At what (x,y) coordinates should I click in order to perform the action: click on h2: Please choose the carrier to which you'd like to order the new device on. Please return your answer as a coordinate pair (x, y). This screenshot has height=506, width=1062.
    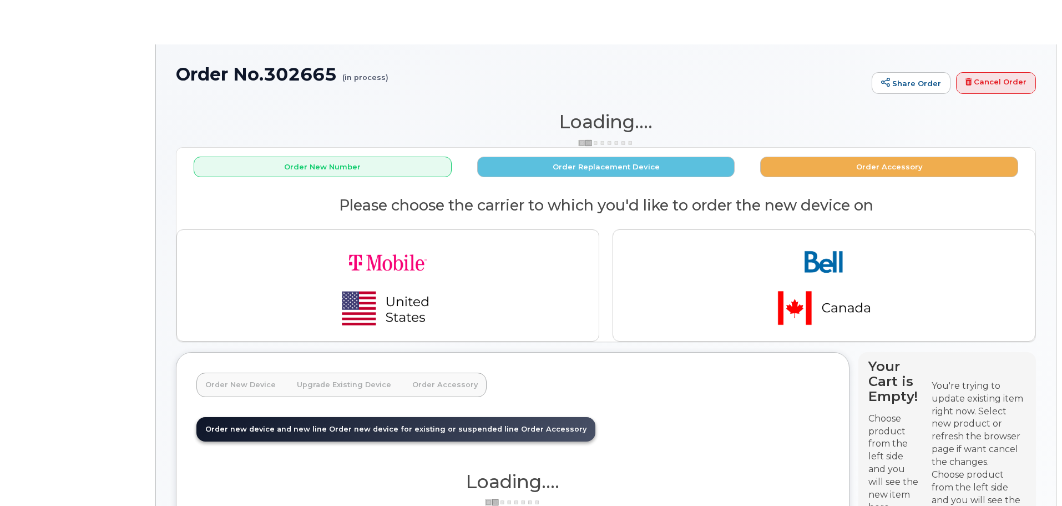
    Looking at the image, I should click on (606, 205).